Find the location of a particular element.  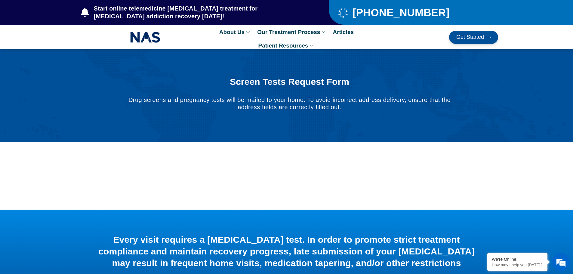

a: Get Started is located at coordinates (473, 37).